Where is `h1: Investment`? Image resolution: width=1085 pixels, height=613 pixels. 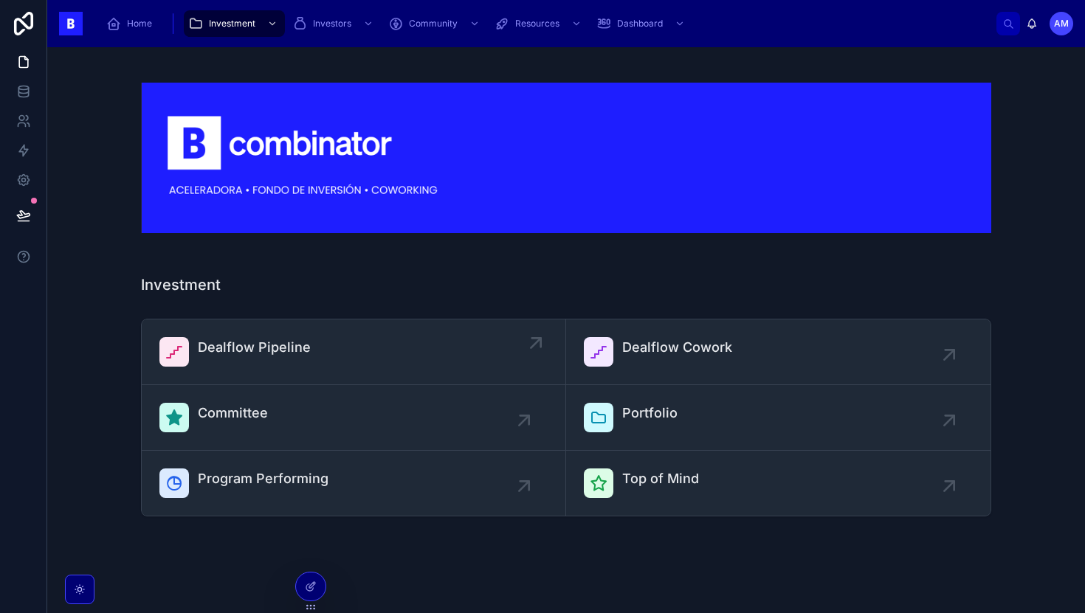 h1: Investment is located at coordinates (181, 285).